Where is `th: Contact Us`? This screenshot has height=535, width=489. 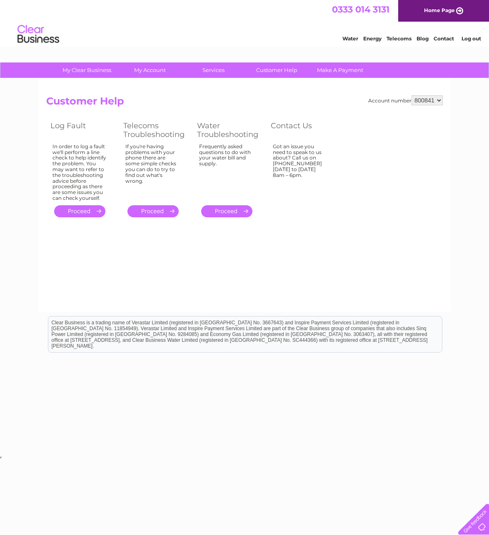 th: Contact Us is located at coordinates (303, 130).